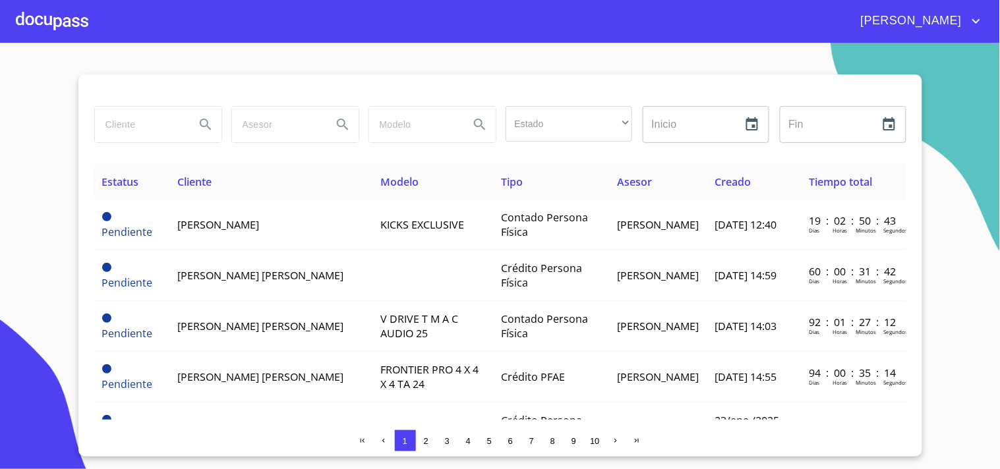 This screenshot has width=1000, height=469. I want to click on span: Asesor, so click(634, 182).